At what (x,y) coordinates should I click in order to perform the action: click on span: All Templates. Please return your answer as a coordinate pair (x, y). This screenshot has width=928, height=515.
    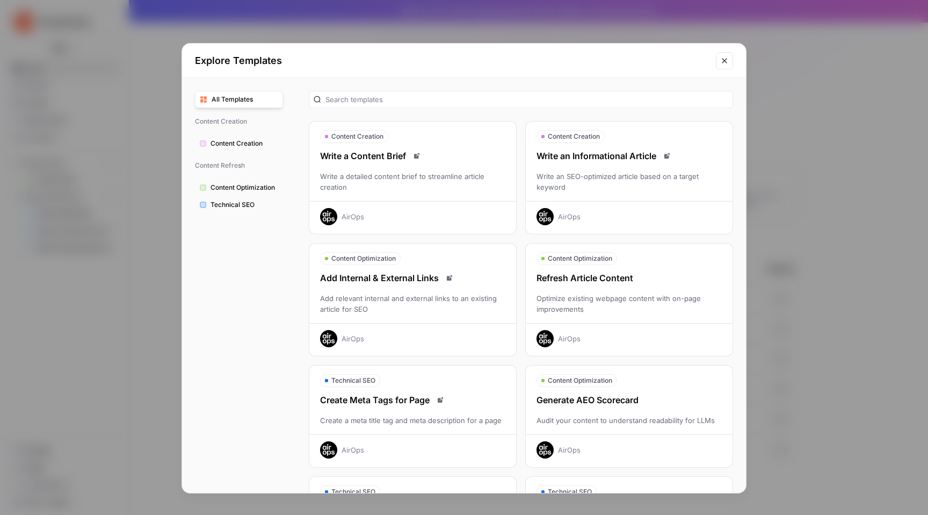
    Looking at the image, I should click on (245, 99).